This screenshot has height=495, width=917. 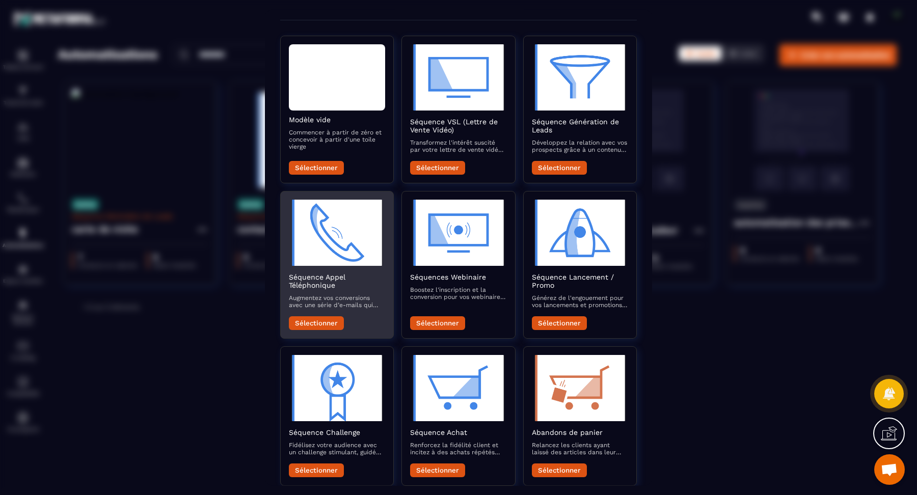 What do you see at coordinates (580, 302) in the screenshot?
I see `p: Générez de l'engouement pour vos lancements et promotions avec une séquence d’e-mails captivante ...` at bounding box center [580, 302].